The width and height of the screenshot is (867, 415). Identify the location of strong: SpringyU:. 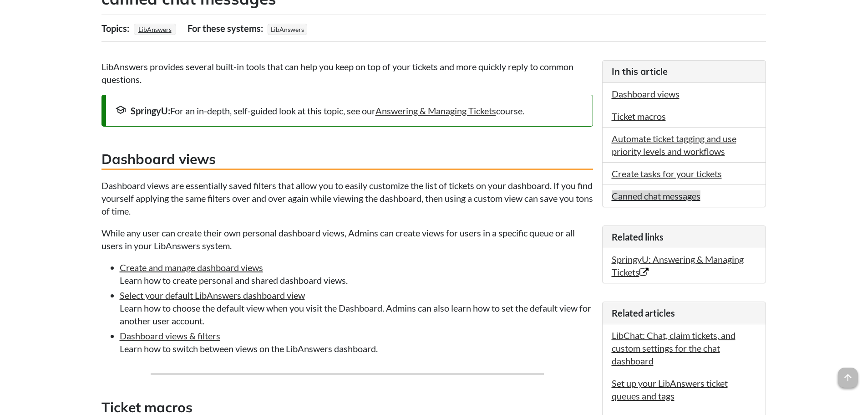
(150, 111).